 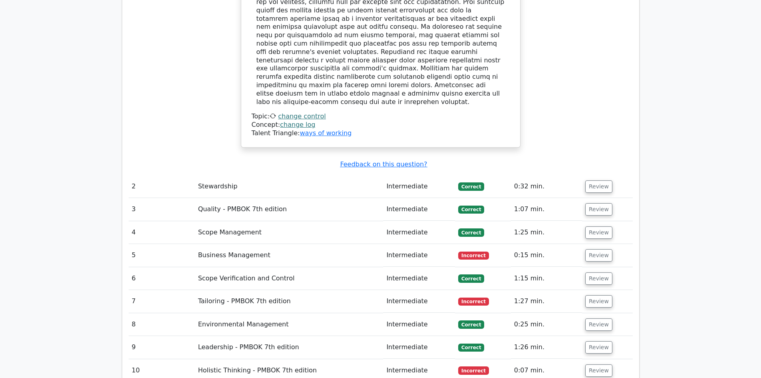 What do you see at coordinates (547, 278) in the screenshot?
I see `td: 1:15 min.` at bounding box center [547, 278].